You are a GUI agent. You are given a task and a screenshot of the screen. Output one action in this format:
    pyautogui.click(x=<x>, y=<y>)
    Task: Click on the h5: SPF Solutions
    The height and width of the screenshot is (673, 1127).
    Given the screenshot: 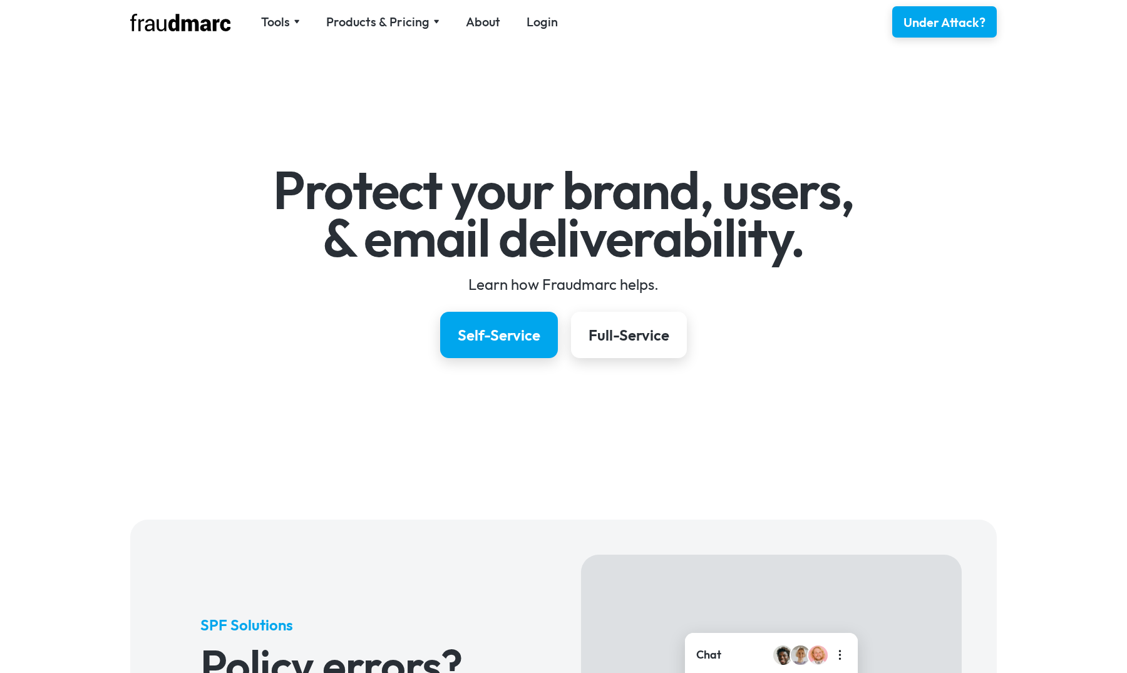 What is the action you would take?
    pyautogui.click(x=356, y=625)
    